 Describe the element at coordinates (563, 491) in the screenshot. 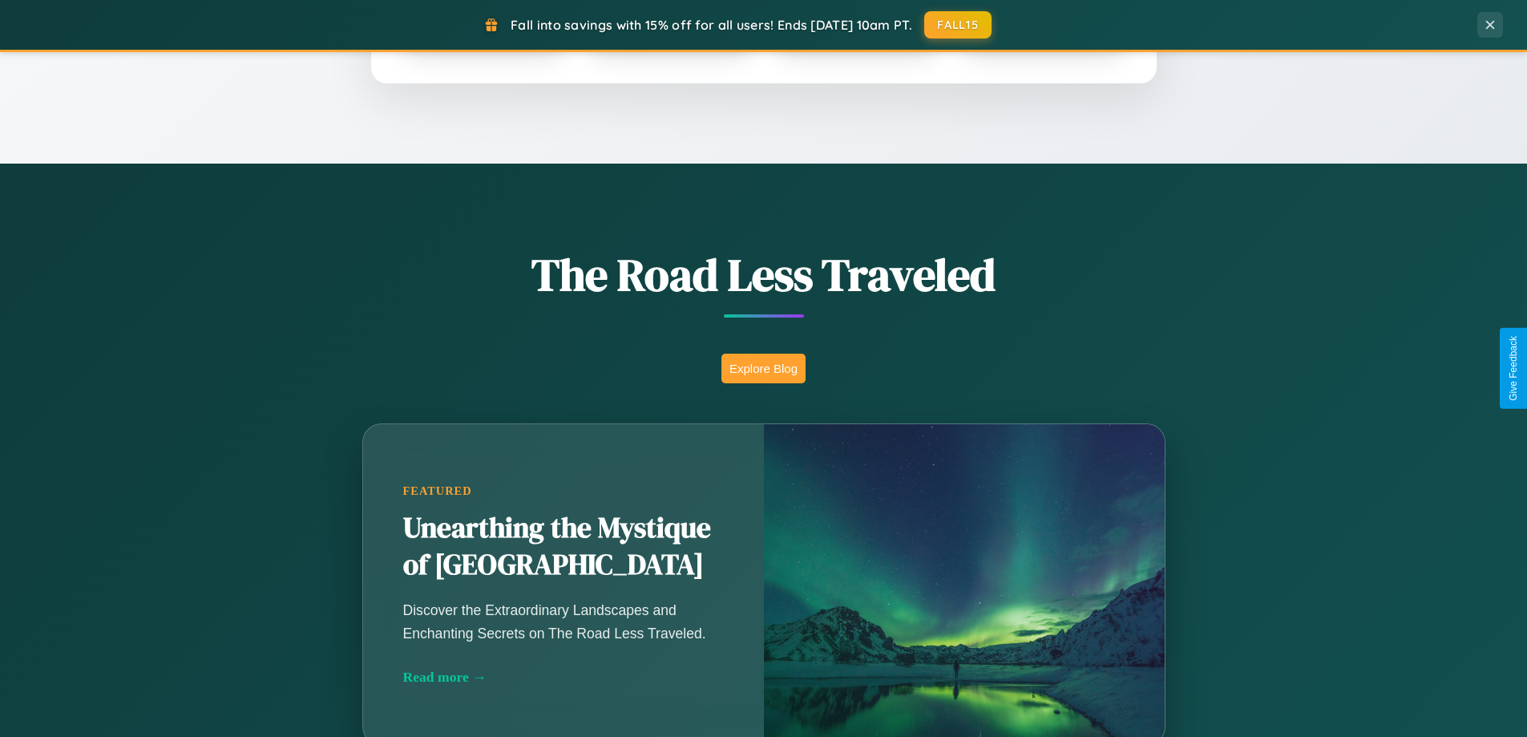

I see `div: Featured` at that location.